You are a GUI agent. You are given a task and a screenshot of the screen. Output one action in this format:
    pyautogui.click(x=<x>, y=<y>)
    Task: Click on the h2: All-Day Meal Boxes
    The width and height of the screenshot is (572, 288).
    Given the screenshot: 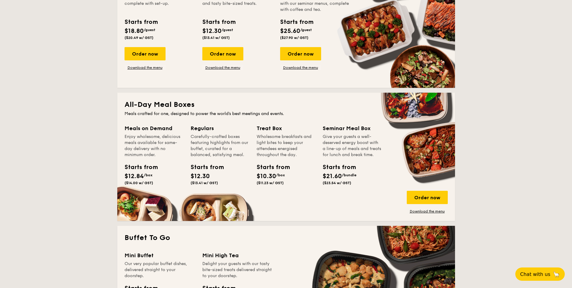 What is the action you would take?
    pyautogui.click(x=286, y=105)
    